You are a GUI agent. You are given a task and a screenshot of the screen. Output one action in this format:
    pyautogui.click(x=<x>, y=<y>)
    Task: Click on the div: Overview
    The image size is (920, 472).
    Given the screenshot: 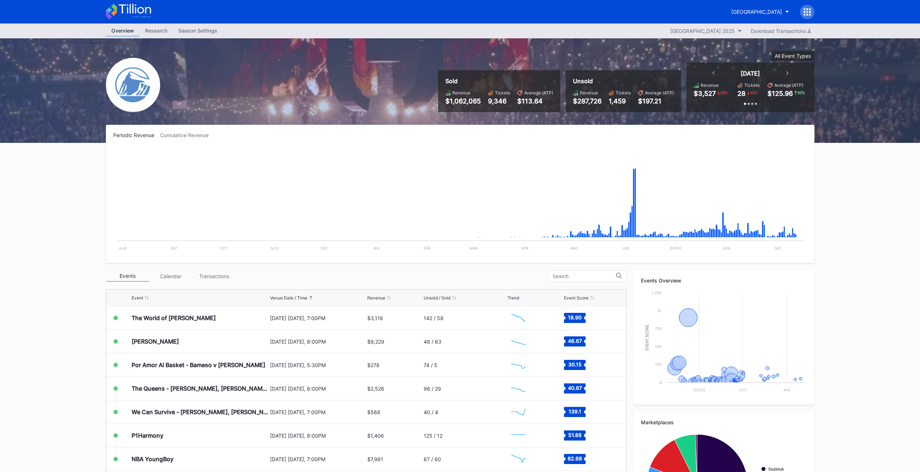 What is the action you would take?
    pyautogui.click(x=123, y=31)
    